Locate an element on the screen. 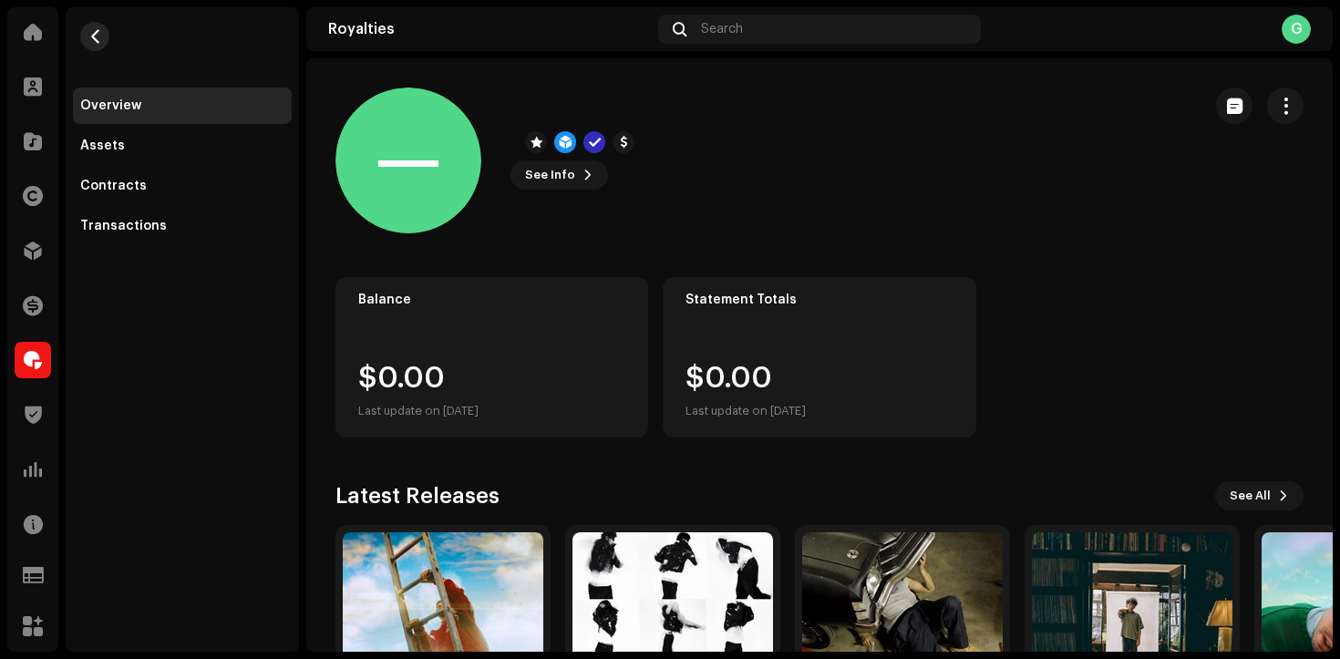 The image size is (1340, 659). div: Royalties is located at coordinates (489, 29).